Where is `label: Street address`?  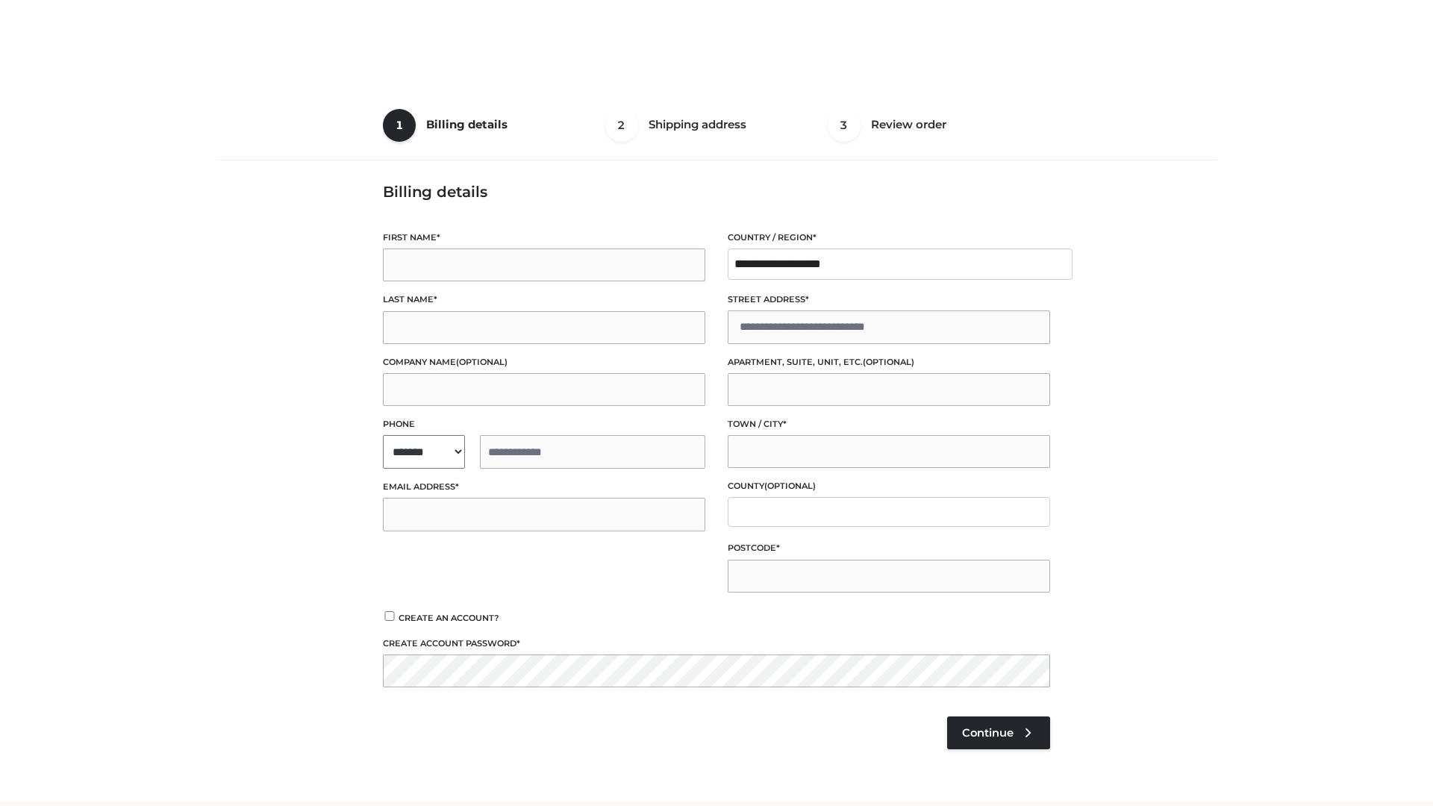
label: Street address is located at coordinates (889, 299).